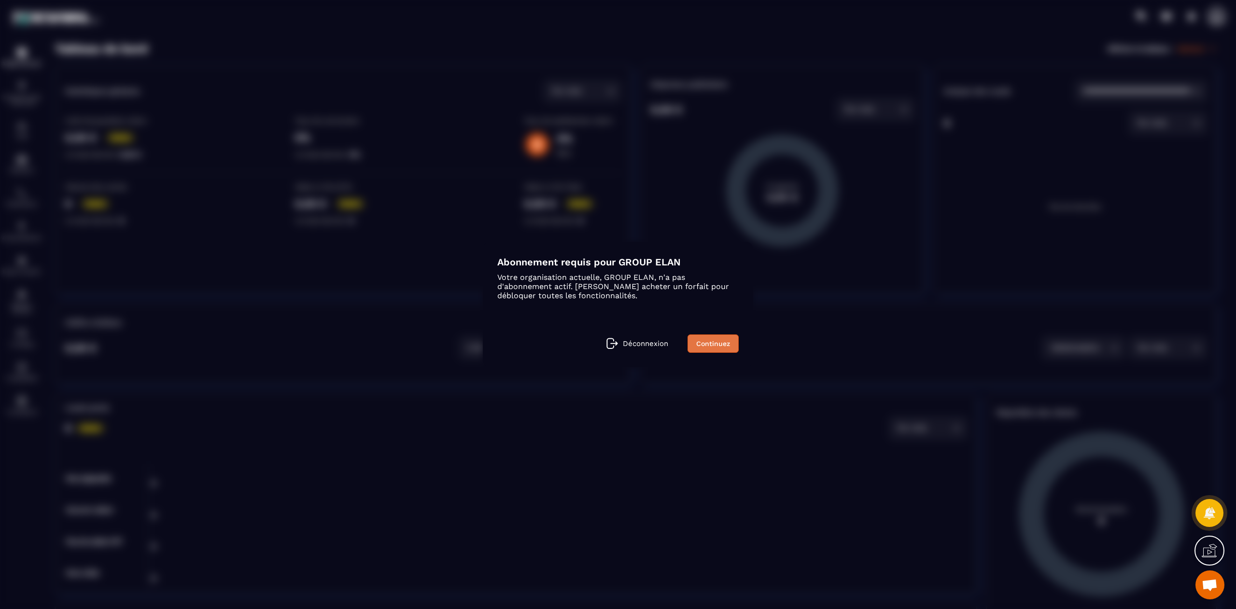 The height and width of the screenshot is (609, 1236). I want to click on a: Ouvrir le chat, so click(1210, 585).